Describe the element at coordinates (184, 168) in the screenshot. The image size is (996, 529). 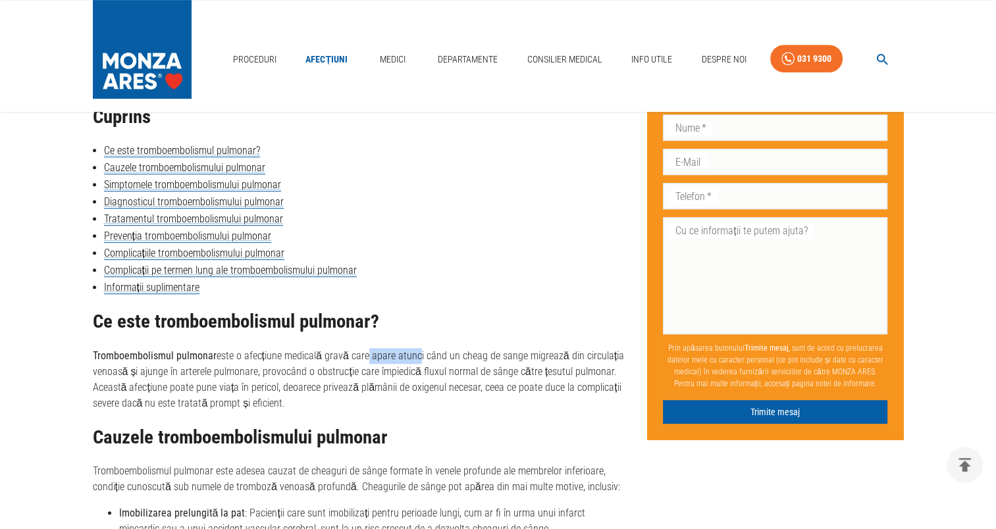
I see `a: Cauzele tromboembolismului pulmonar` at that location.